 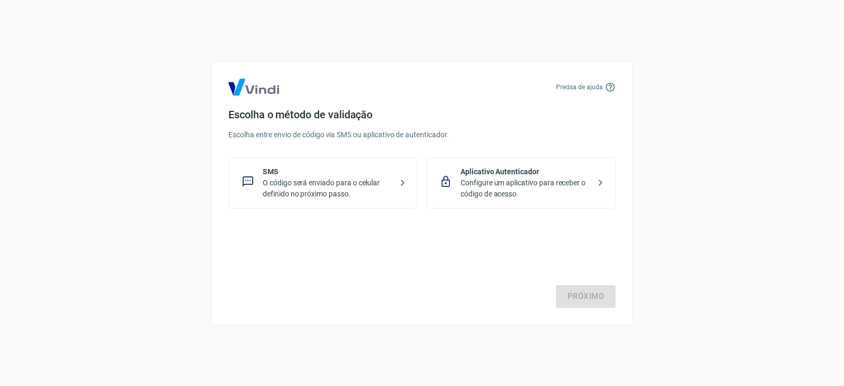 I want to click on p: O código será enviado para o celular definido no próximo passo., so click(x=327, y=188).